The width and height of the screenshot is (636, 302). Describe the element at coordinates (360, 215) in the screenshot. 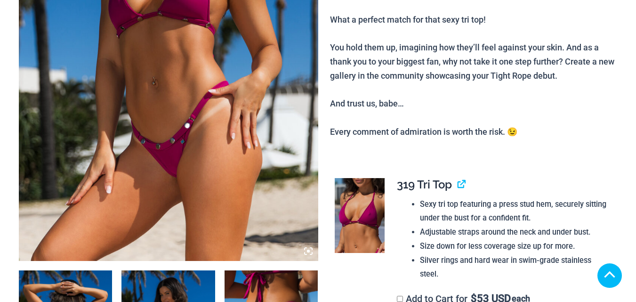

I see `img: Tight Rope Pink 319 Top` at that location.